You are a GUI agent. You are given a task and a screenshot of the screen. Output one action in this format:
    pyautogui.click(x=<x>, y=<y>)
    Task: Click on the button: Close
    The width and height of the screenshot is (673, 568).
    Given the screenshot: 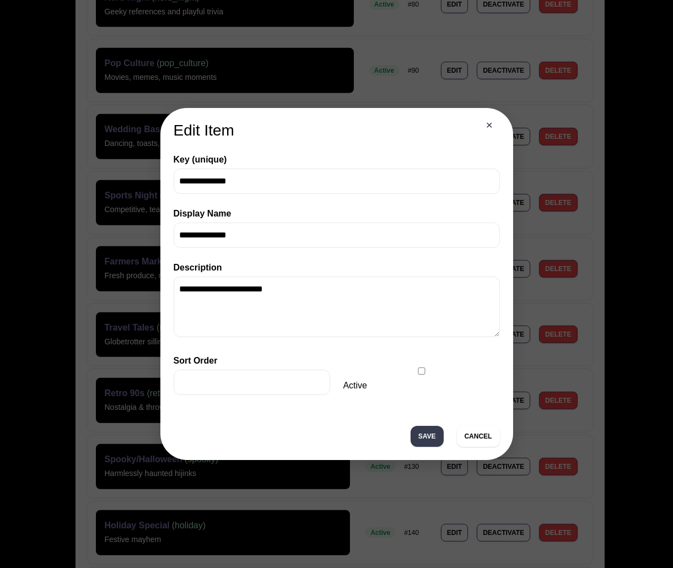 What is the action you would take?
    pyautogui.click(x=489, y=126)
    